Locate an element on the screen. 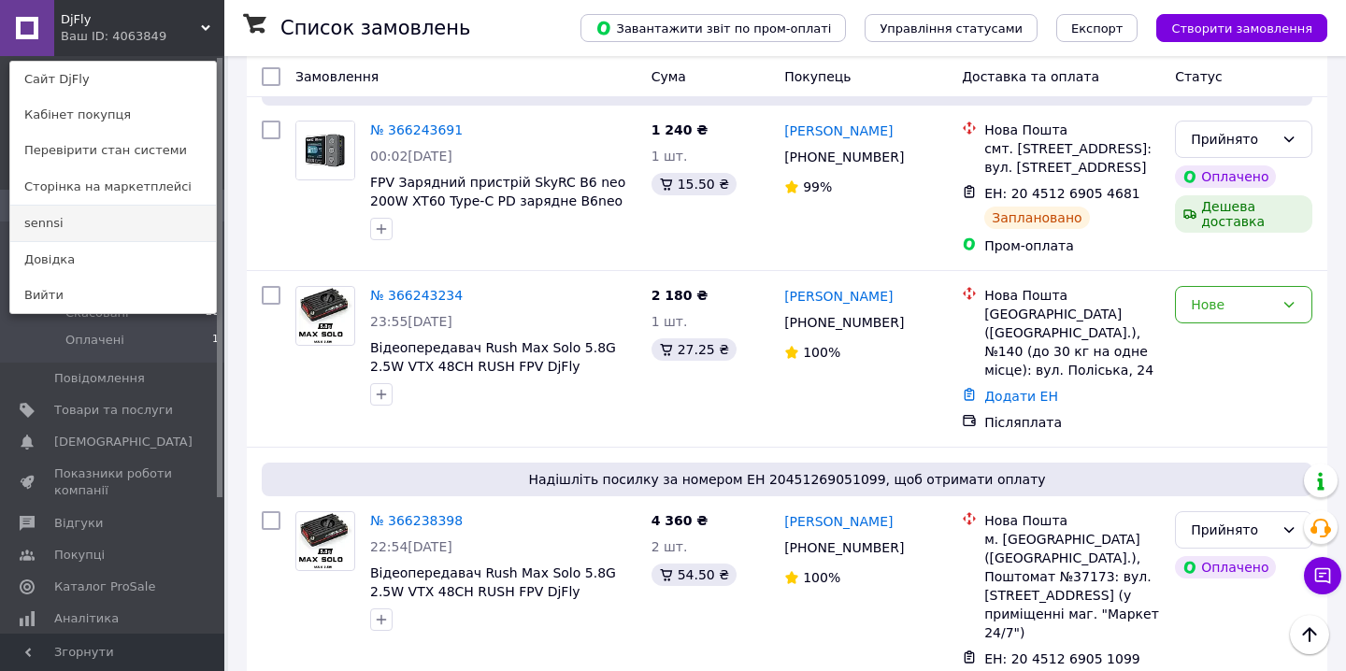 Image resolution: width=1346 pixels, height=671 pixels. a: Сторінка на маркетплейсі is located at coordinates (113, 187).